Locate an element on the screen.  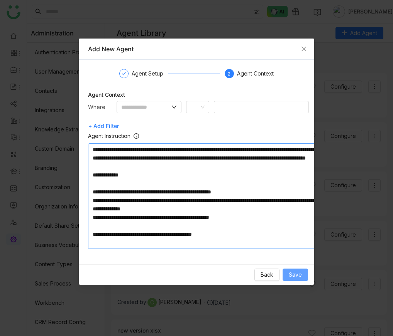
div: Agent Setup is located at coordinates (150, 74).